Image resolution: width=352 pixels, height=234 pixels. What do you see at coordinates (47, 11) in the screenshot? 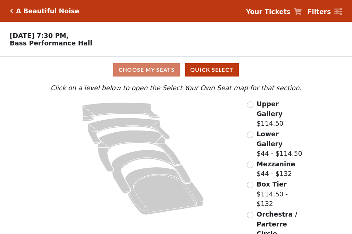
I see `h5: A Beautiful Noise` at bounding box center [47, 11].